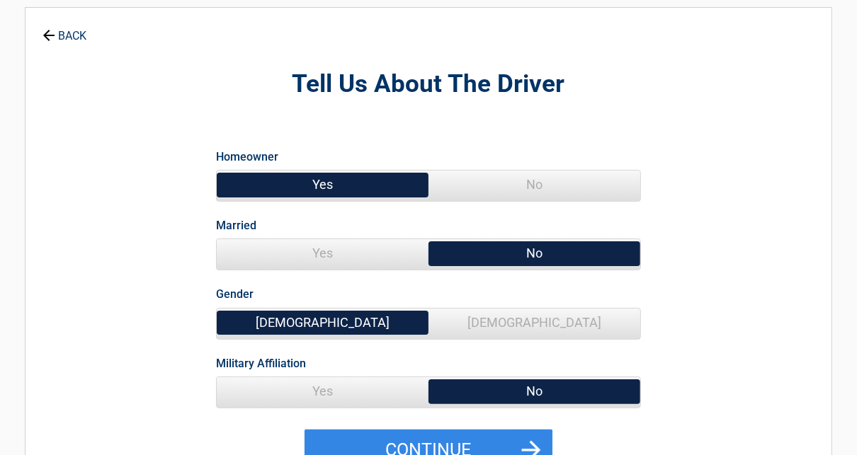 This screenshot has width=857, height=455. Describe the element at coordinates (428, 84) in the screenshot. I see `h2: Tell Us About The Driver` at that location.